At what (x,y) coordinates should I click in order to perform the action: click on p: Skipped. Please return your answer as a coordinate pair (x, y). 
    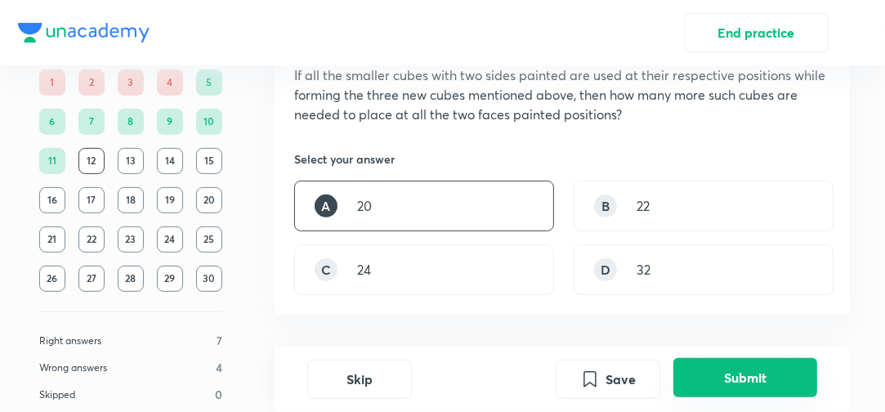
    Looking at the image, I should click on (57, 395).